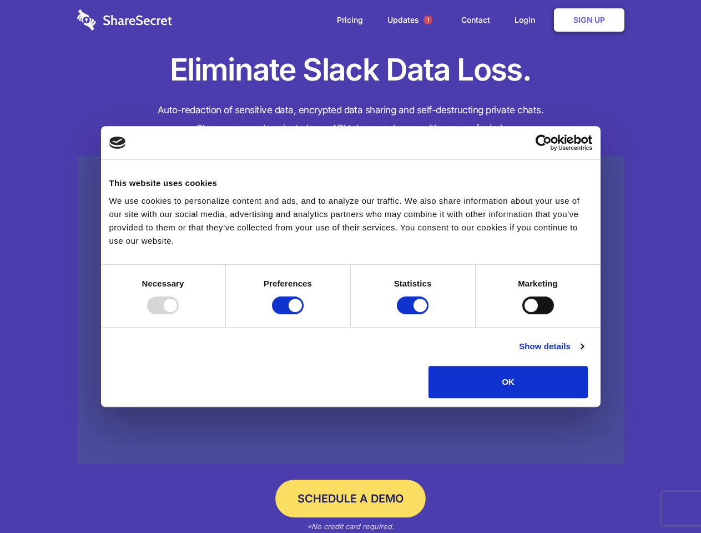 This screenshot has width=701, height=533. What do you see at coordinates (124, 20) in the screenshot?
I see `img: logo-wordmark-white-trans-d4663122ce5f474addd5e946df7df03e33cb6a1c49d2221995e7729f52c070b2.svg` at bounding box center [124, 20].